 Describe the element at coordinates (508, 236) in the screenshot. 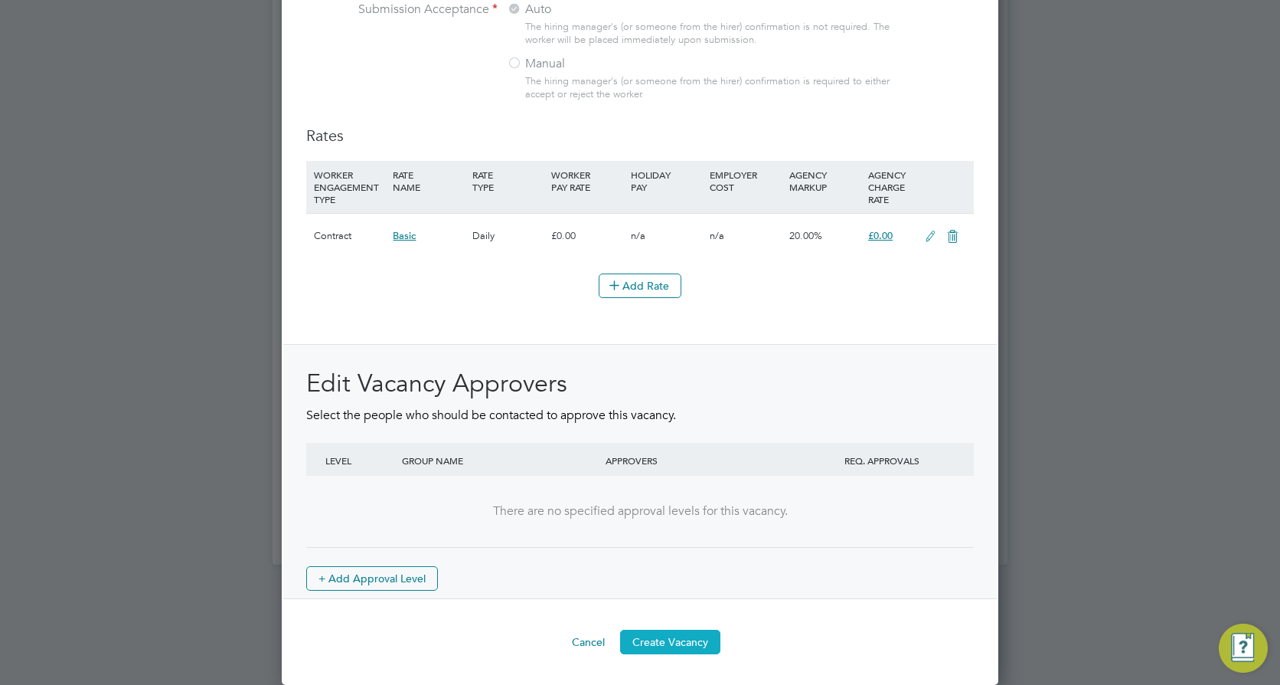

I see `div: Daily` at that location.